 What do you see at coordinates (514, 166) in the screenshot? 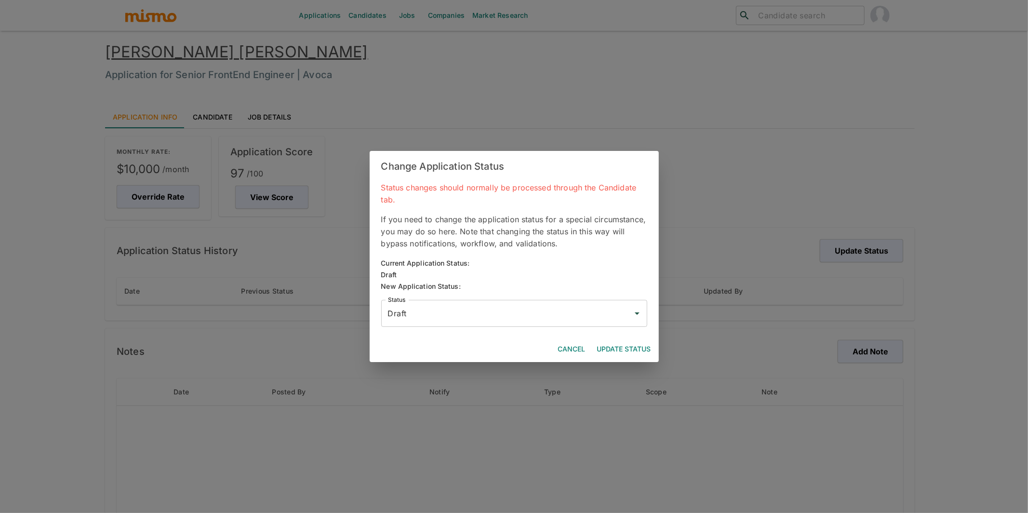
I see `h2: Change Application Status` at bounding box center [514, 166].